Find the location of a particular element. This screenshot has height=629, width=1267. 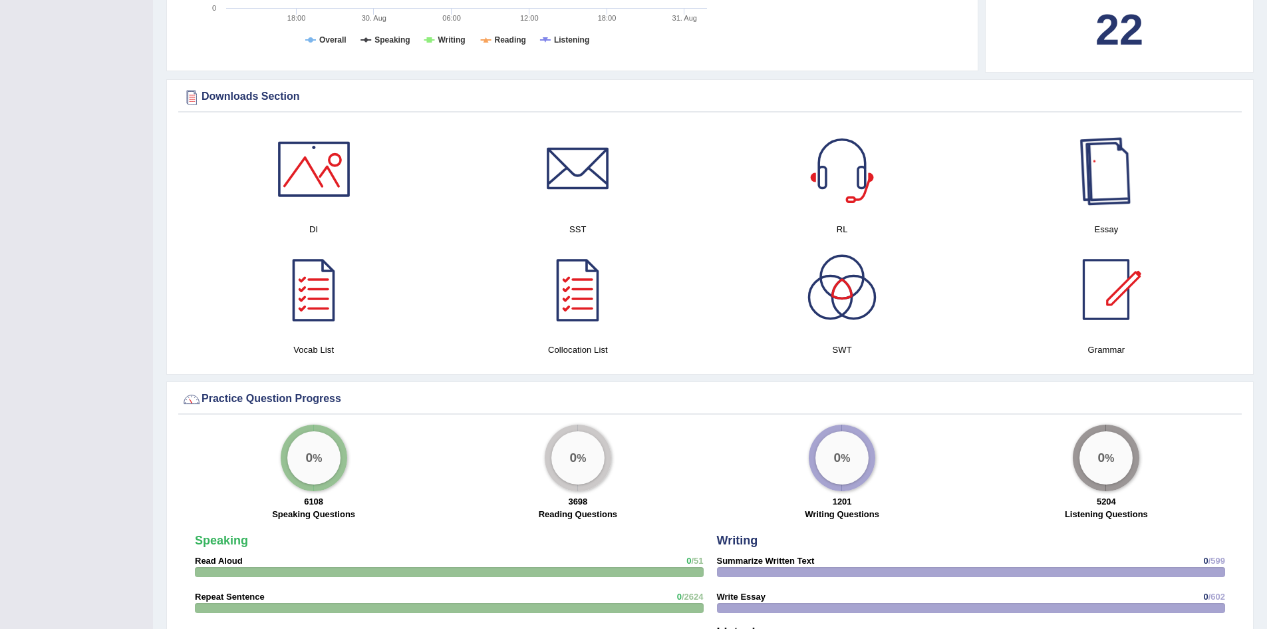

h4: Collocation List is located at coordinates (577, 349).